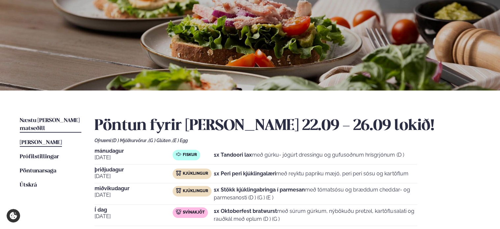 The height and width of the screenshot is (229, 500). I want to click on span: (E ) Egg, so click(180, 141).